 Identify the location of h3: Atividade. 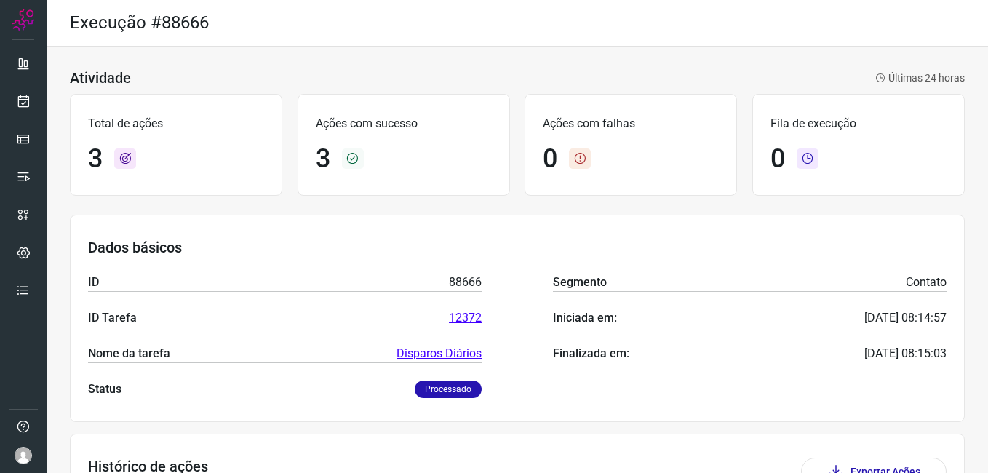
(100, 78).